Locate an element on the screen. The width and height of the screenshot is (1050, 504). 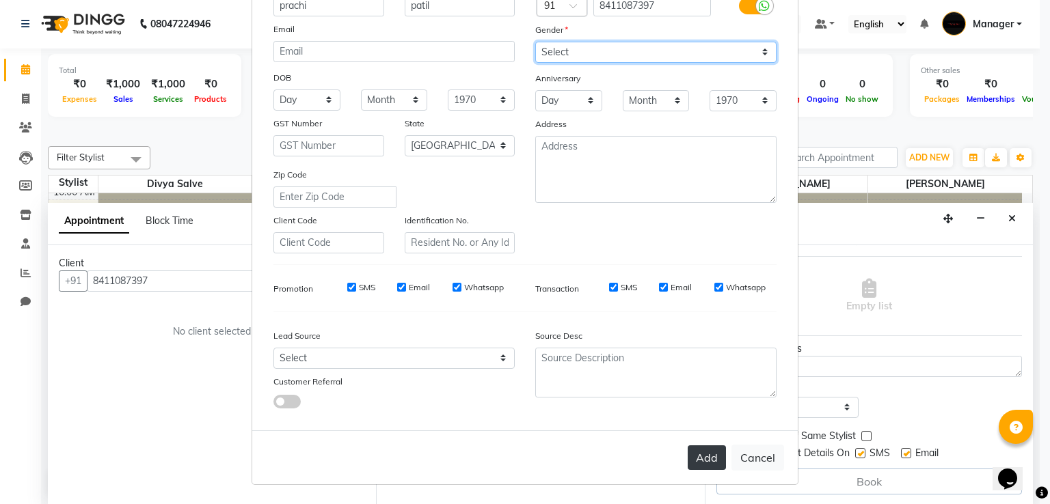
button: Add is located at coordinates (707, 458).